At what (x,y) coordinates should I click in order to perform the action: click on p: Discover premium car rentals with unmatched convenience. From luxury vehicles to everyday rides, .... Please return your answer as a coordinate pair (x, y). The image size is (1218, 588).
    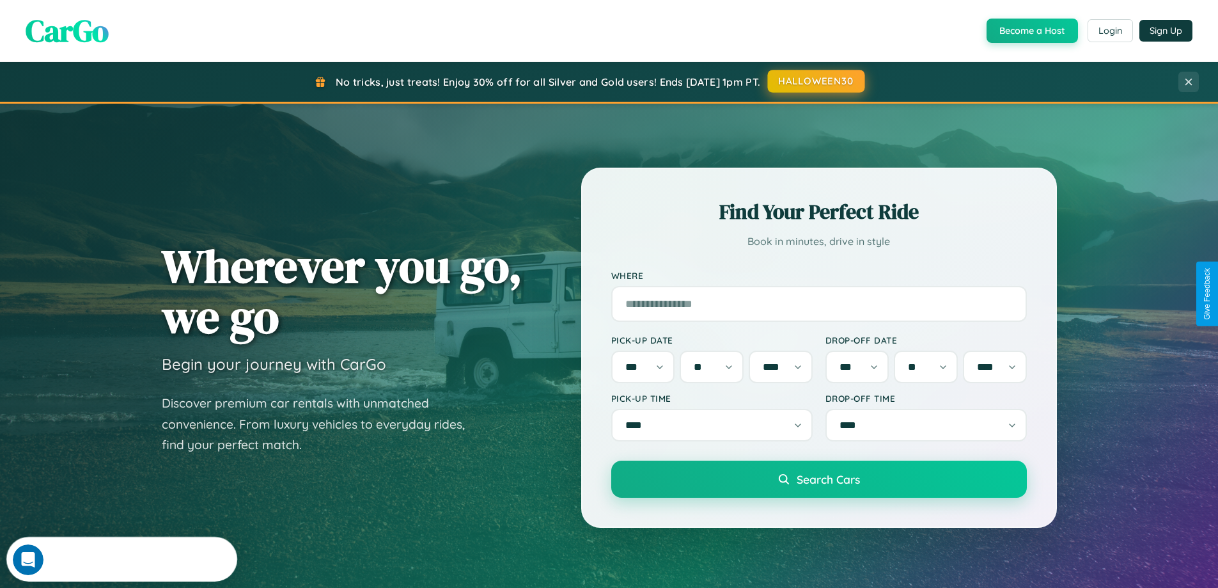
    Looking at the image, I should click on (322, 424).